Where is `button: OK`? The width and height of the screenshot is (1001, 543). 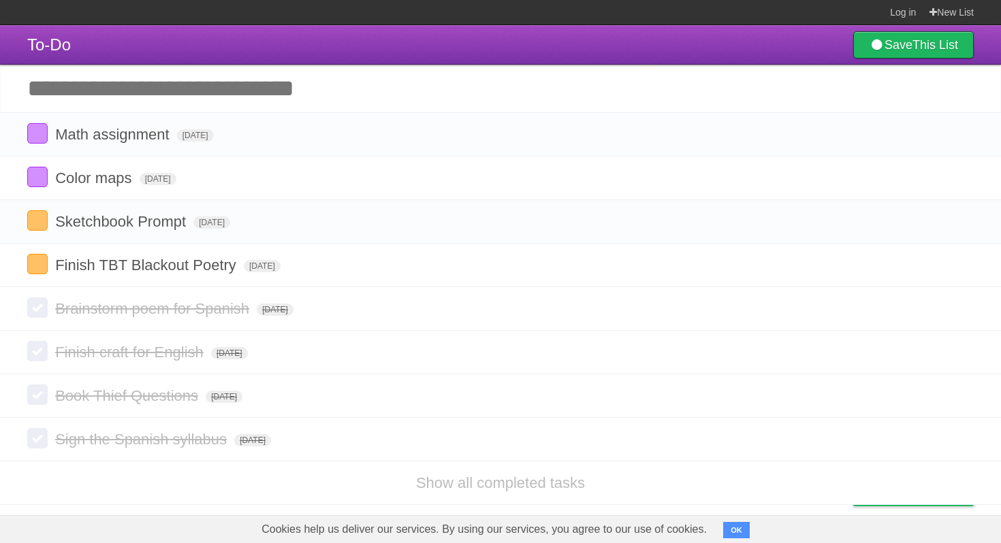
button: OK is located at coordinates (736, 531).